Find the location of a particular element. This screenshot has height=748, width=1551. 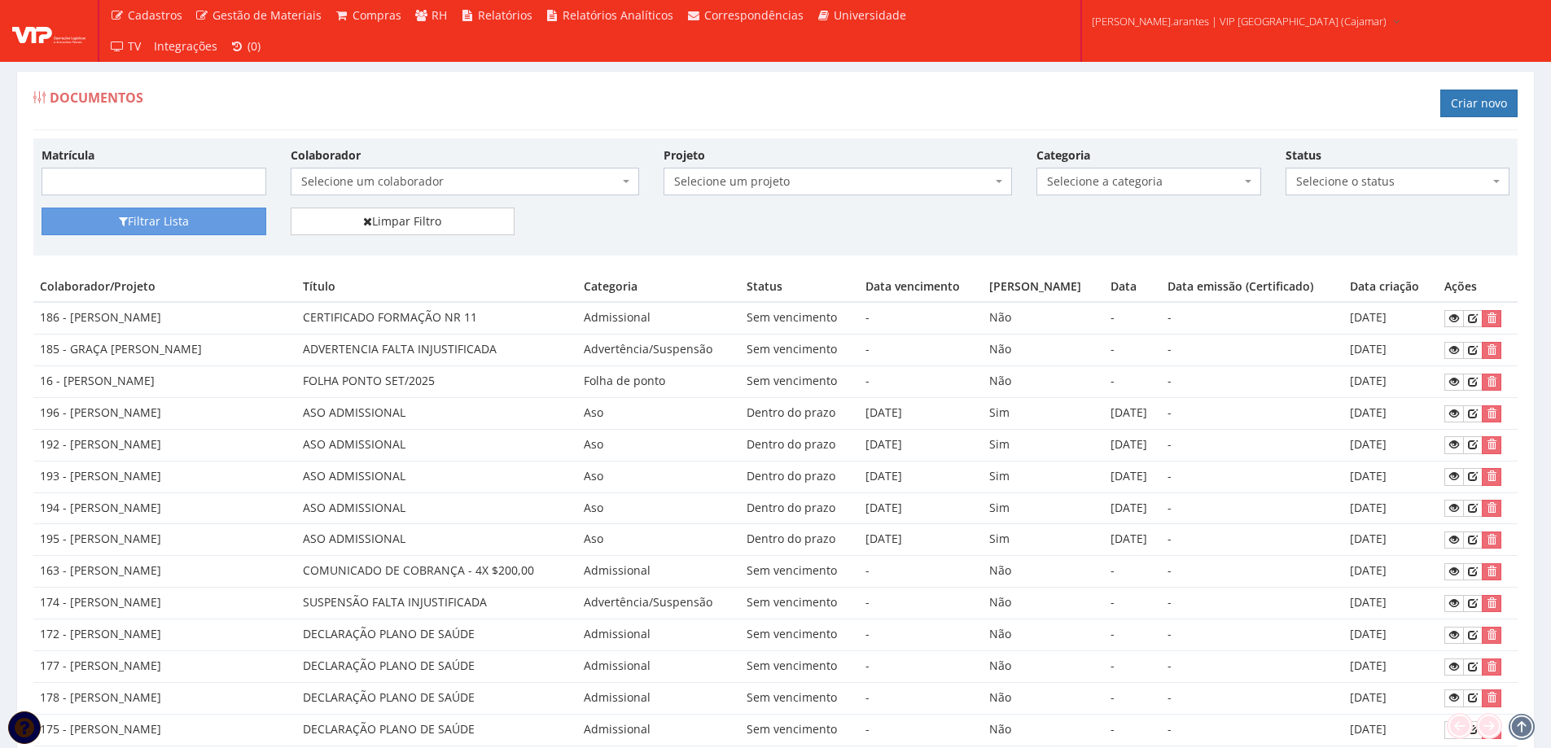

th: Data criação is located at coordinates (1391, 287).